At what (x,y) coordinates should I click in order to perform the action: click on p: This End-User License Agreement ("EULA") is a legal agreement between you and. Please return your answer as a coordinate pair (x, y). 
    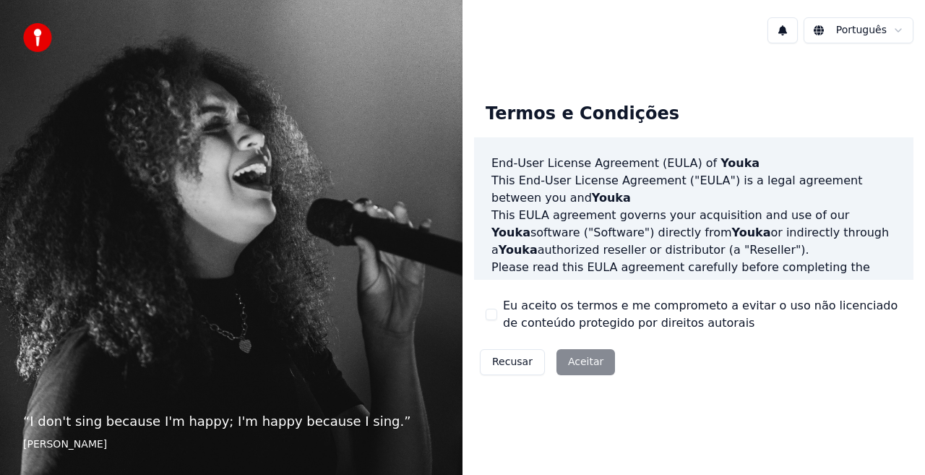
    Looking at the image, I should click on (693, 189).